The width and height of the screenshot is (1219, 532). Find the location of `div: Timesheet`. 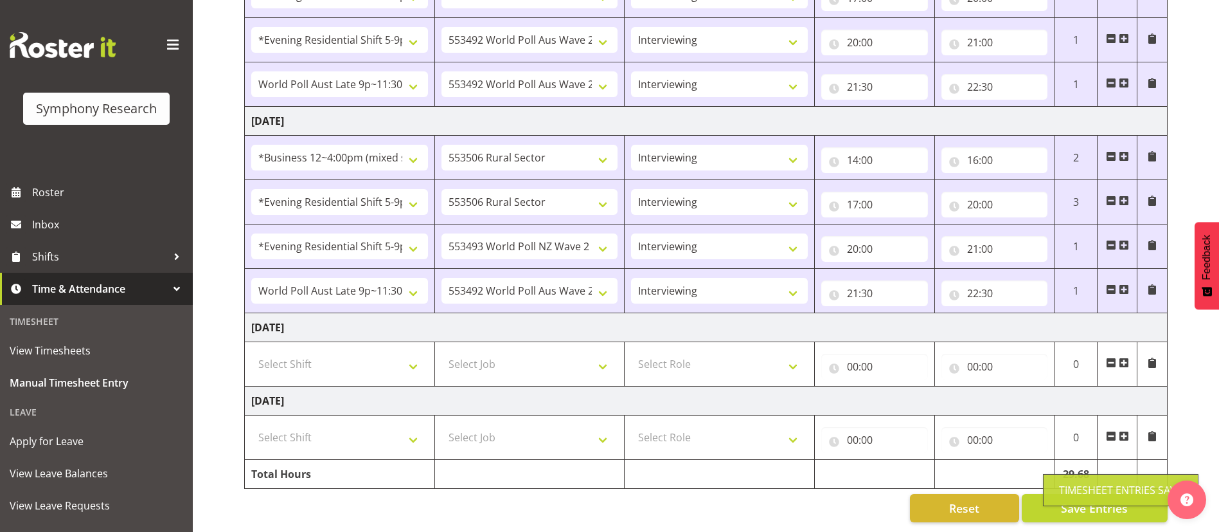

div: Timesheet is located at coordinates (96, 321).